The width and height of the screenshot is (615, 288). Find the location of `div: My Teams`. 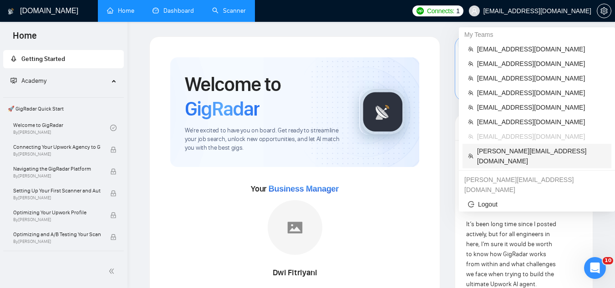

div: My Teams is located at coordinates (537, 35).